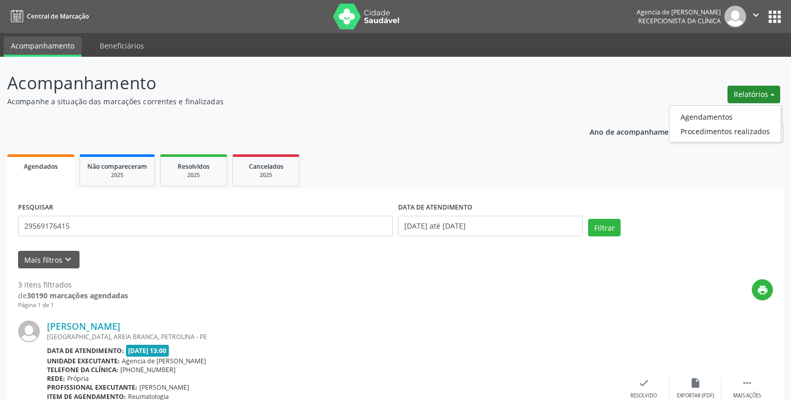 Image resolution: width=791 pixels, height=400 pixels. What do you see at coordinates (679, 21) in the screenshot?
I see `span: Recepcionista da clínica` at bounding box center [679, 21].